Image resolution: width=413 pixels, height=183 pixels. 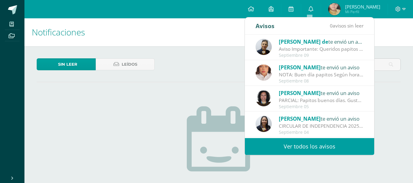 What do you see at coordinates (264, 73) in the screenshot?
I see `img: 36ab2693be6db1ea5862f9bc6368e731.png` at bounding box center [264, 73].